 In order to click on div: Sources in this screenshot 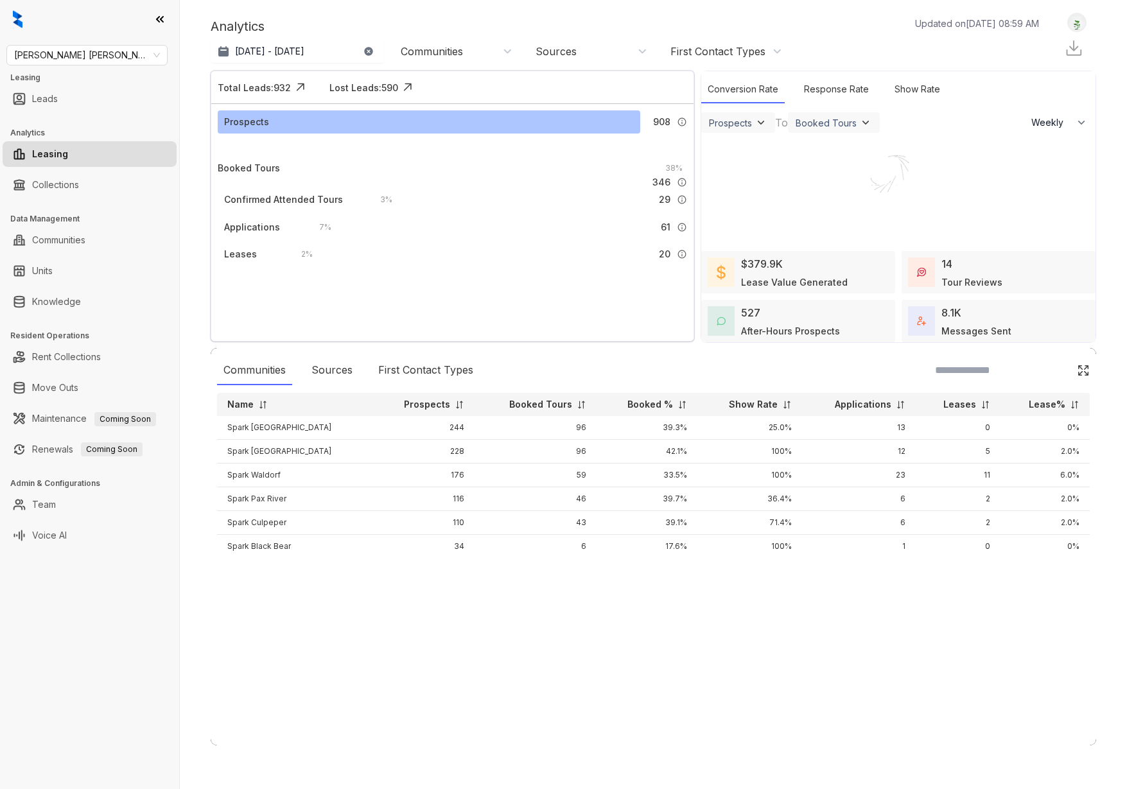, I will do `click(332, 370)`.